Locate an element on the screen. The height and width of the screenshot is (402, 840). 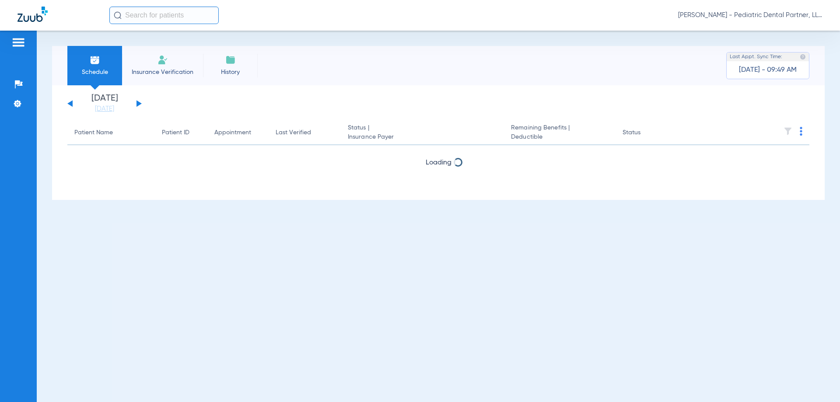
img: hamburger-icon is located at coordinates (18, 42).